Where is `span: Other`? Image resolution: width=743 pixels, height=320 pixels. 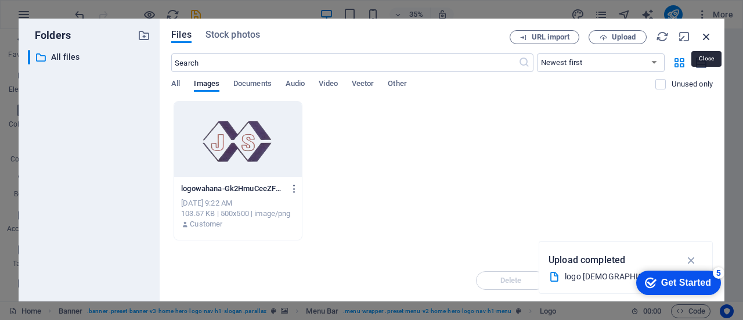 span: Other is located at coordinates (397, 85).